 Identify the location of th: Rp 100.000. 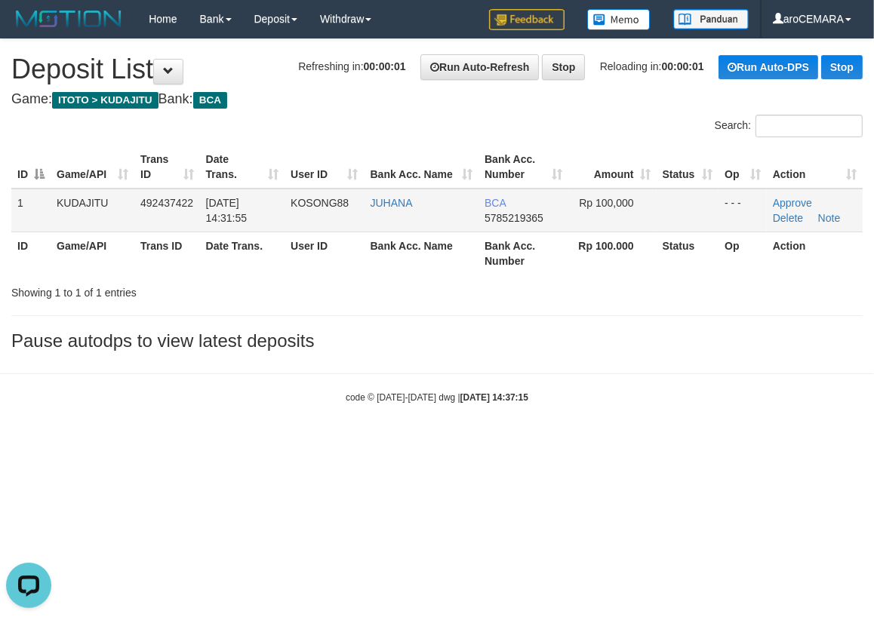
(612, 253).